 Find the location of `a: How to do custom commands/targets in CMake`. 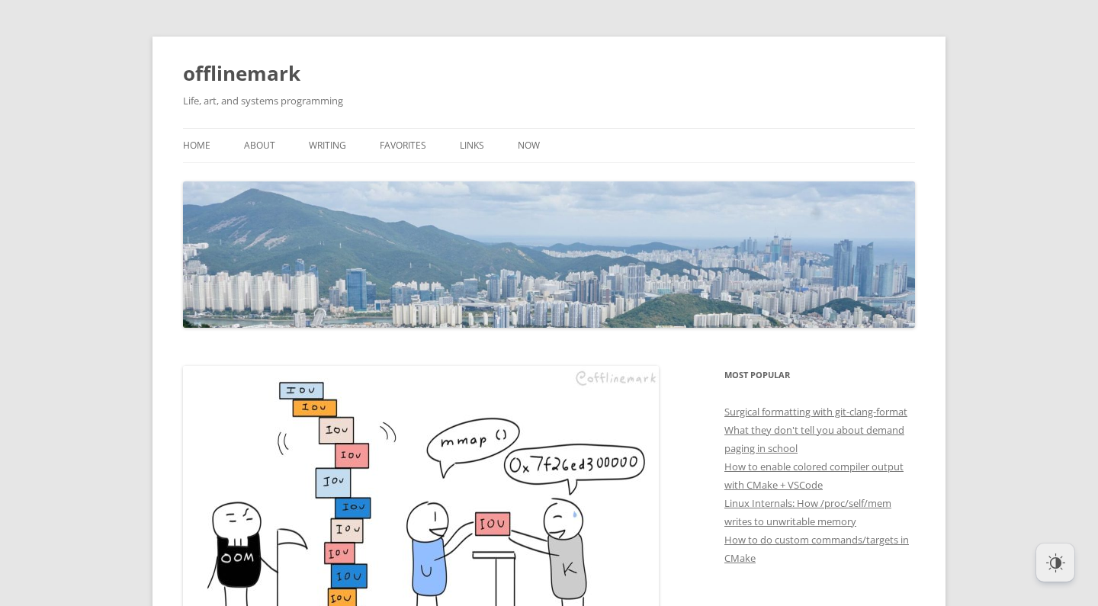

a: How to do custom commands/targets in CMake is located at coordinates (817, 549).